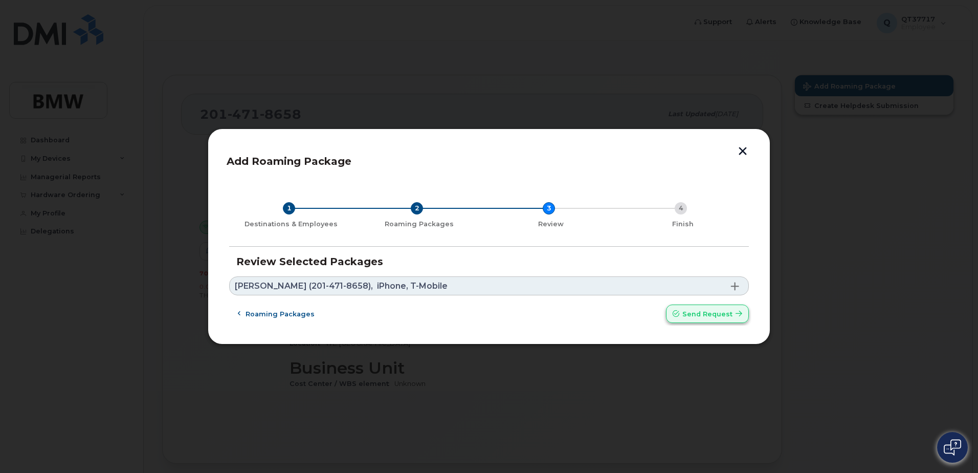 The image size is (978, 473). I want to click on span: iPhone, T-Mobile, so click(412, 286).